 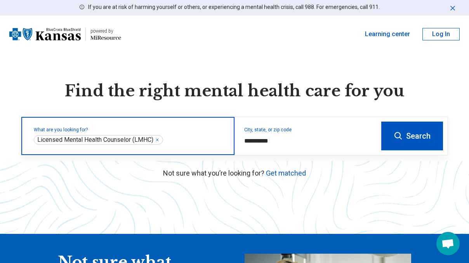 I want to click on p: Not sure what you’re looking for?, so click(x=234, y=173).